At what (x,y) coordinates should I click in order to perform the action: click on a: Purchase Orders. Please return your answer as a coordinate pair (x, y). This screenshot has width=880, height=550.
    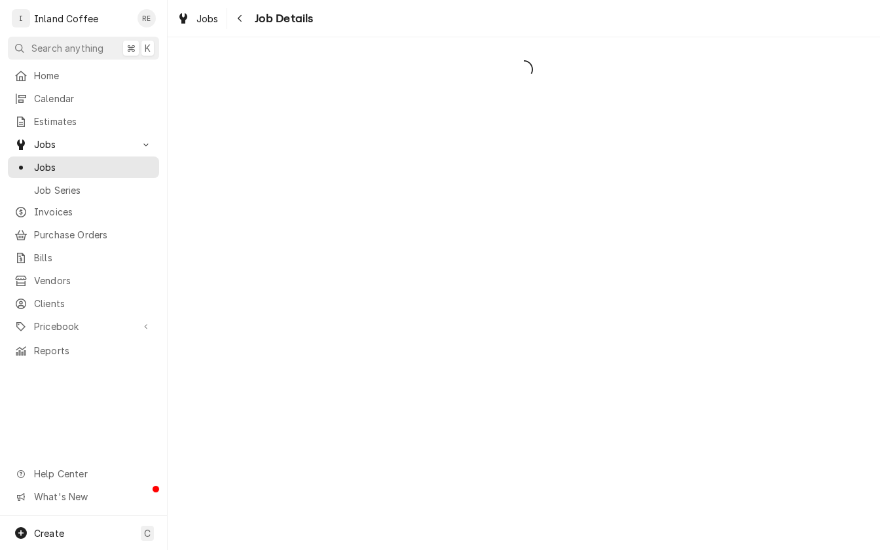
    Looking at the image, I should click on (83, 234).